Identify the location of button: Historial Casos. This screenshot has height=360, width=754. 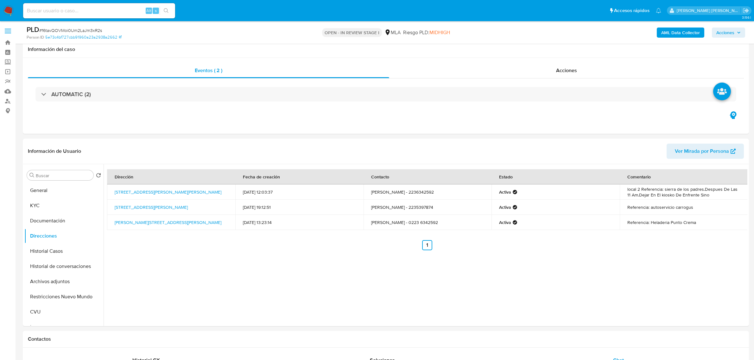
(64, 251).